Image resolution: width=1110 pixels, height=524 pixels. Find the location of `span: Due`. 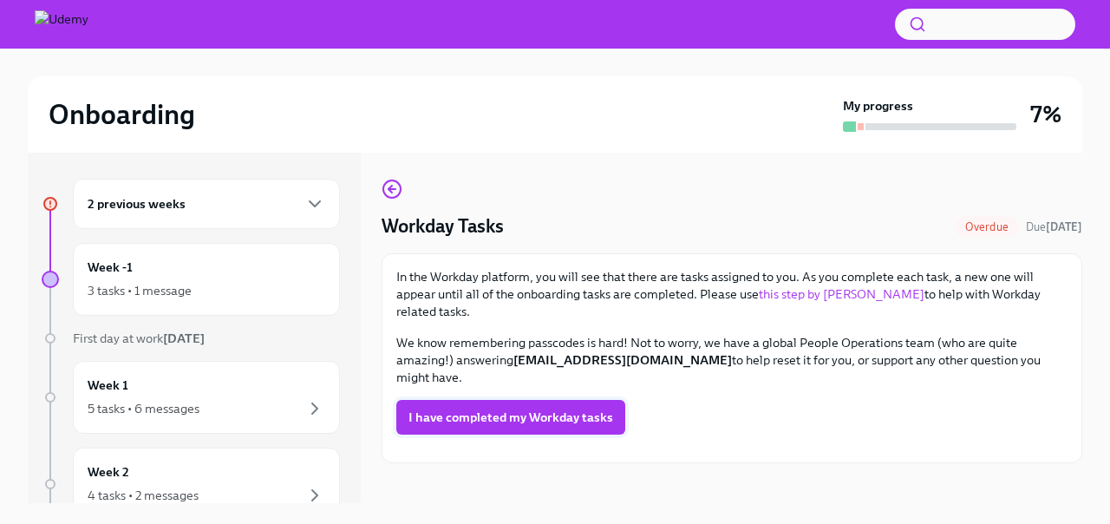

span: Due is located at coordinates (1054, 226).